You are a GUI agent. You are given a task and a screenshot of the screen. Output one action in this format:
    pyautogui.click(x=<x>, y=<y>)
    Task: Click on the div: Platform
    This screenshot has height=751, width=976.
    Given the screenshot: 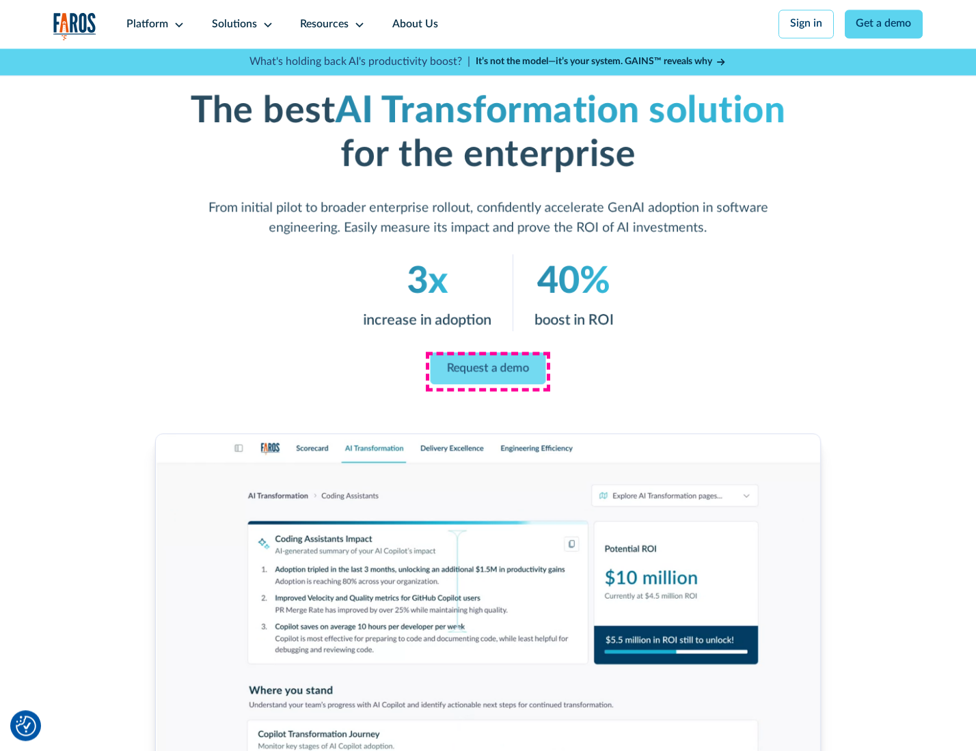 What is the action you would take?
    pyautogui.click(x=147, y=25)
    